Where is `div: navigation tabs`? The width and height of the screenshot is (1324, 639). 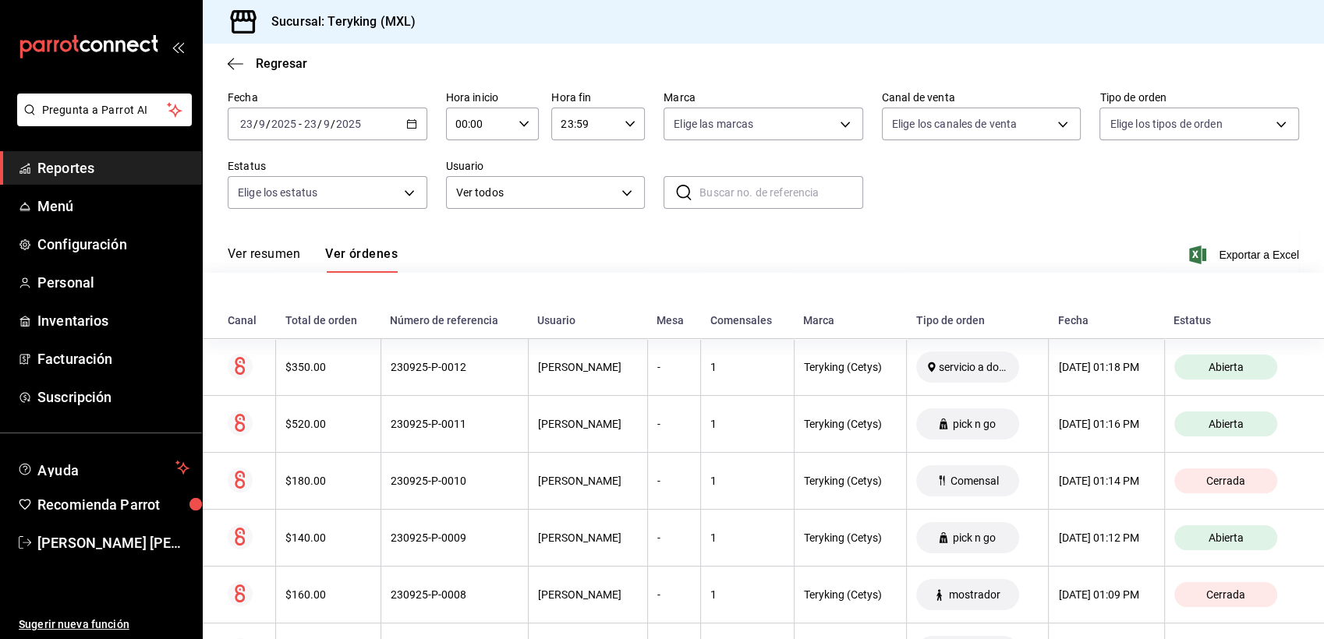
div: navigation tabs is located at coordinates (313, 260).